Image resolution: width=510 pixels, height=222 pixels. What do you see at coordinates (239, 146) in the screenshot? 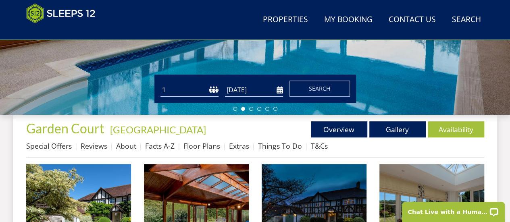
I see `a: Extras` at bounding box center [239, 146].